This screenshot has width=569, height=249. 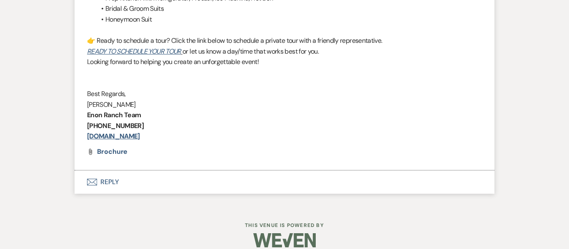 What do you see at coordinates (106, 94) in the screenshot?
I see `span: Best Regards,` at bounding box center [106, 94].